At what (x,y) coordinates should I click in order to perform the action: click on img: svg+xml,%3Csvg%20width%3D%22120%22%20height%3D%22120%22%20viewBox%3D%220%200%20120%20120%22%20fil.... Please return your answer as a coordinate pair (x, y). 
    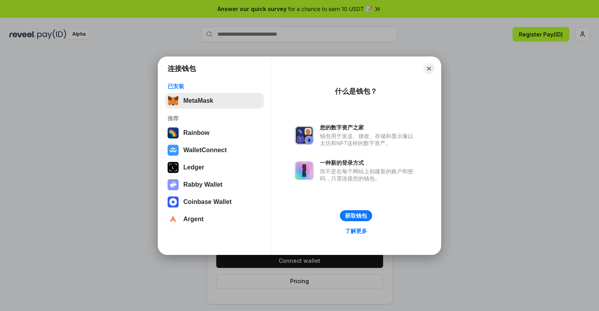
    Looking at the image, I should click on (173, 133).